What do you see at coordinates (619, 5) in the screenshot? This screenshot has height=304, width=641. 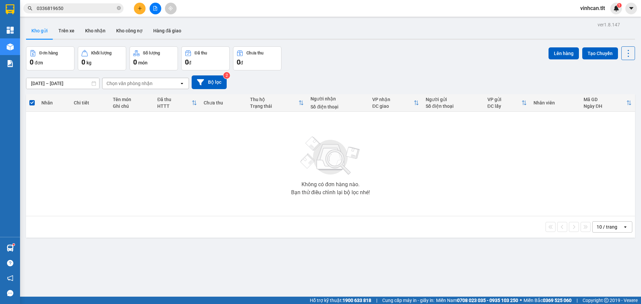 I see `span: 1` at bounding box center [619, 5].